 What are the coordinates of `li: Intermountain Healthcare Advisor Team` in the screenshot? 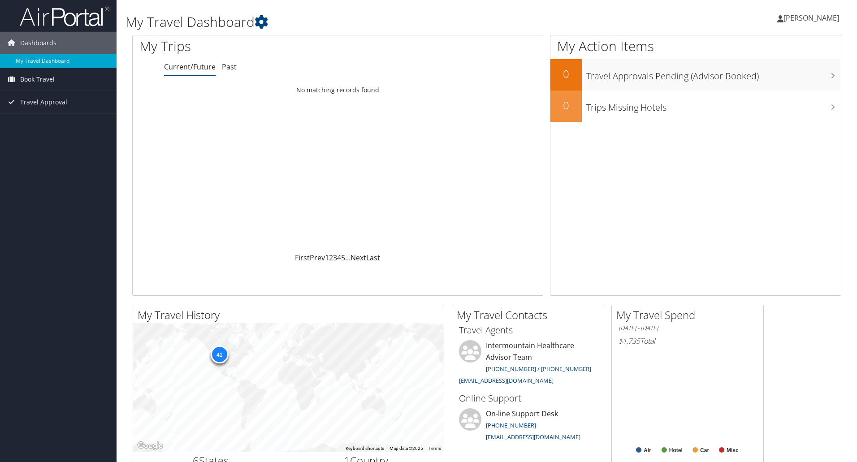 It's located at (528, 364).